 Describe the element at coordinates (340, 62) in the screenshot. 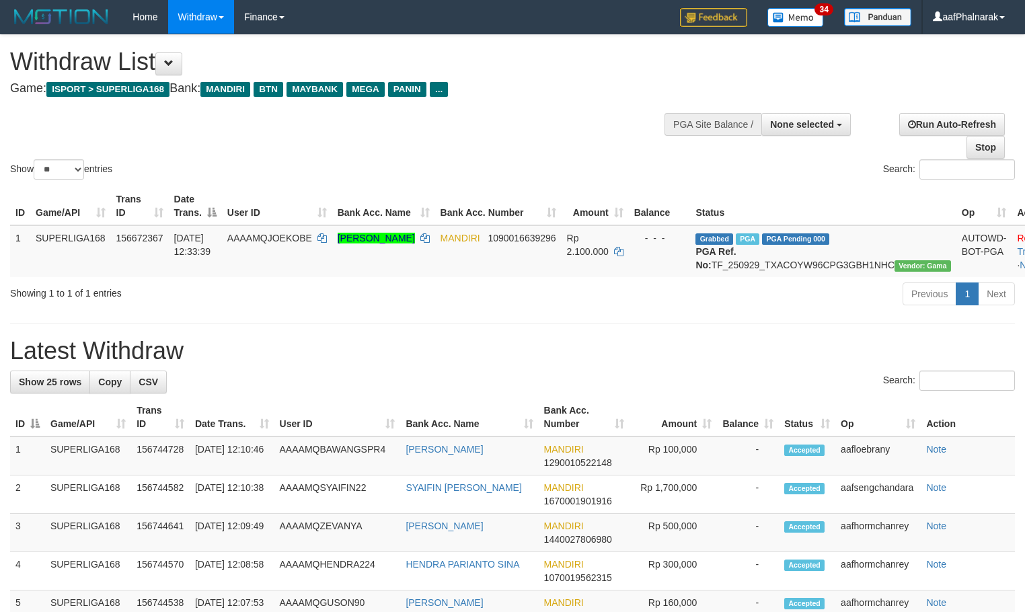

I see `h1: Withdraw List` at that location.